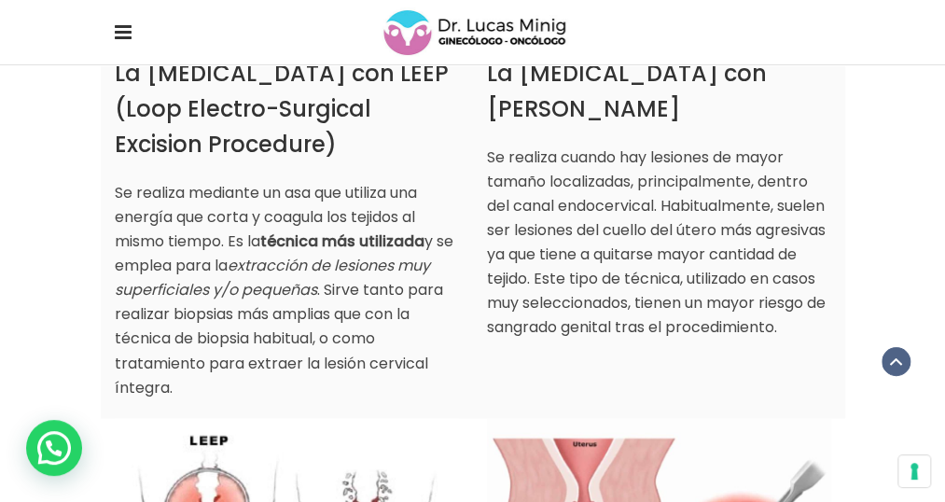 This screenshot has height=502, width=945. Describe the element at coordinates (659, 243) in the screenshot. I see `p: Se realiza cuando hay lesiones de mayor tamaño localizadas, principalmente, dentro del canal endo...` at that location.